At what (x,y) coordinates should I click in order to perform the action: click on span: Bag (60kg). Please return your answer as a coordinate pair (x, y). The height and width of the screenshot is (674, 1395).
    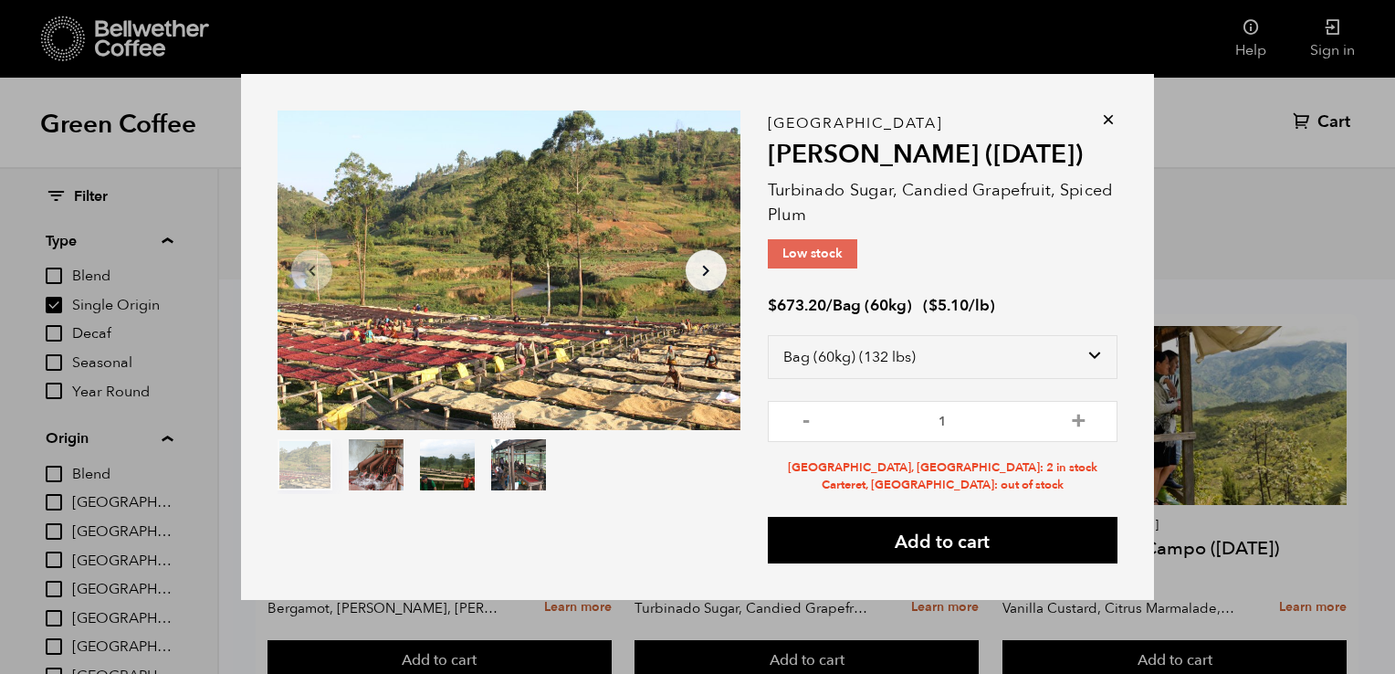
    Looking at the image, I should click on (872, 305).